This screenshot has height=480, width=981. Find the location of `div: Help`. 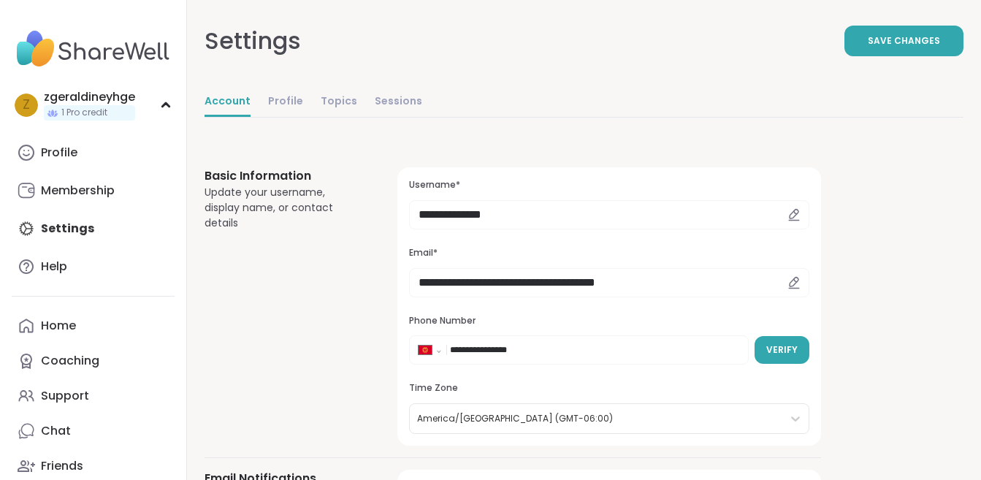

div: Help is located at coordinates (54, 267).